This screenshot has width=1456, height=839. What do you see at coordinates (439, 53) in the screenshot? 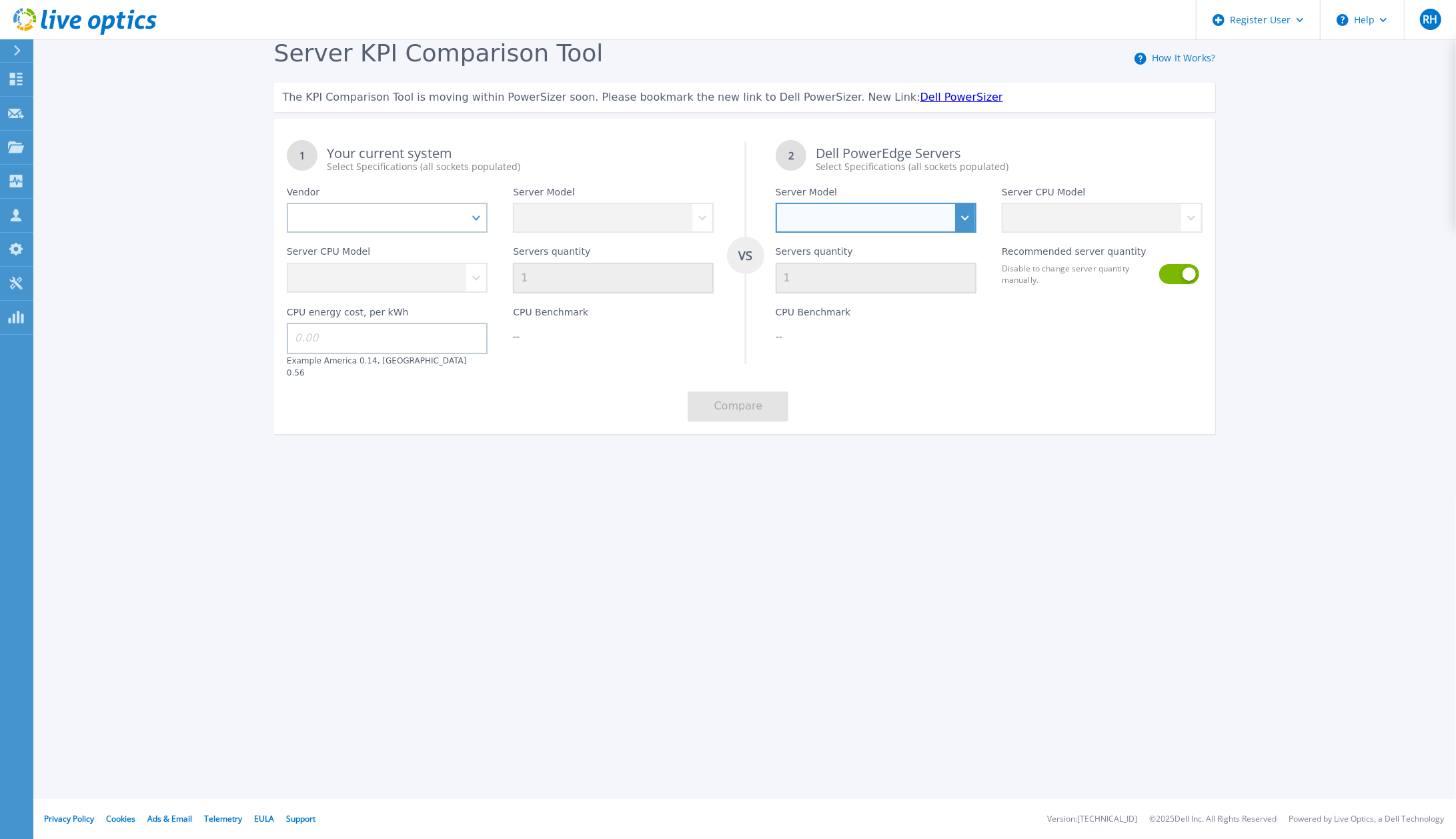
I see `span: Server KPI Comparison Tool` at bounding box center [439, 53].